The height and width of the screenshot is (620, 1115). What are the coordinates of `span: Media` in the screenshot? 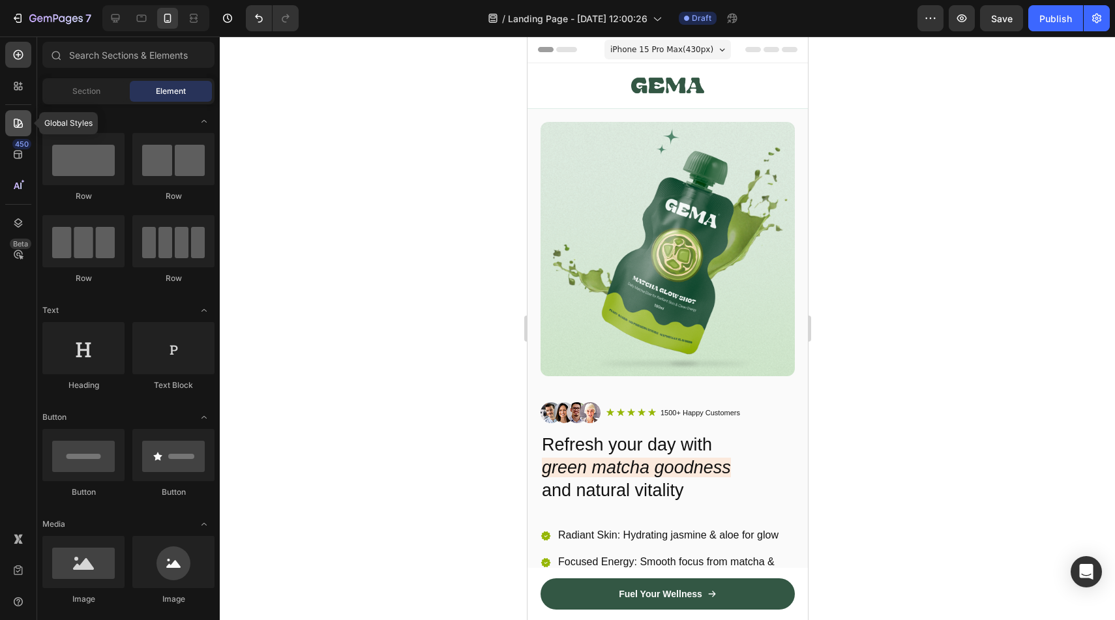 It's located at (53, 524).